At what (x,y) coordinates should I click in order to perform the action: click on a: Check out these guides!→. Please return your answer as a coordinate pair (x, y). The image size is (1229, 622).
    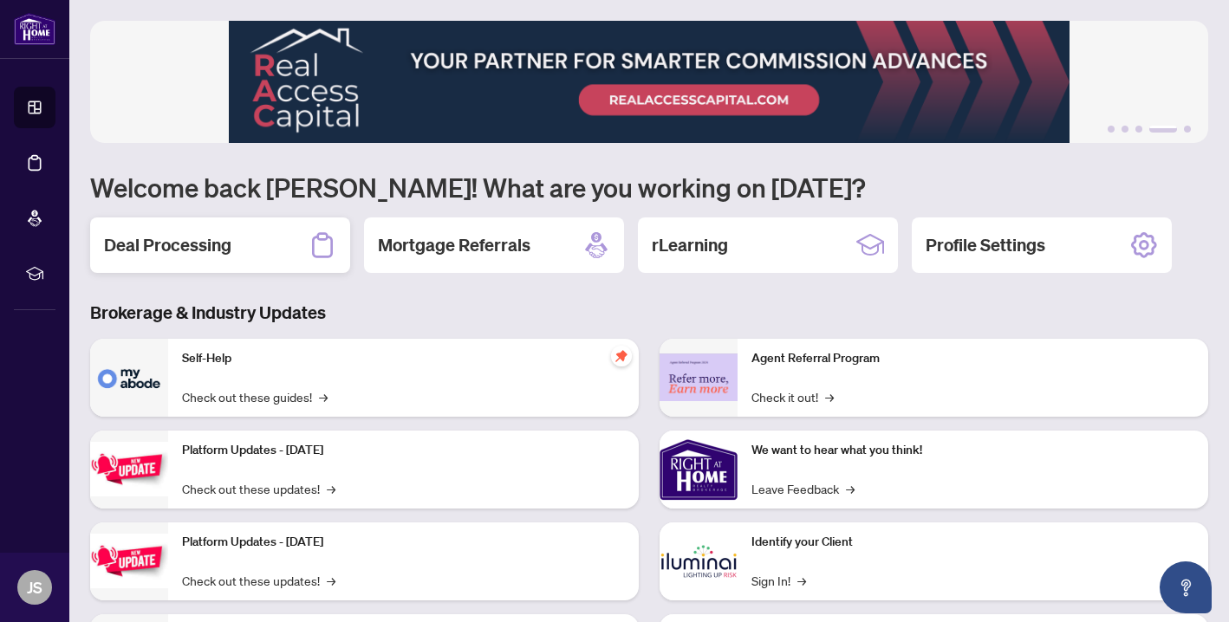
    Looking at the image, I should click on (255, 397).